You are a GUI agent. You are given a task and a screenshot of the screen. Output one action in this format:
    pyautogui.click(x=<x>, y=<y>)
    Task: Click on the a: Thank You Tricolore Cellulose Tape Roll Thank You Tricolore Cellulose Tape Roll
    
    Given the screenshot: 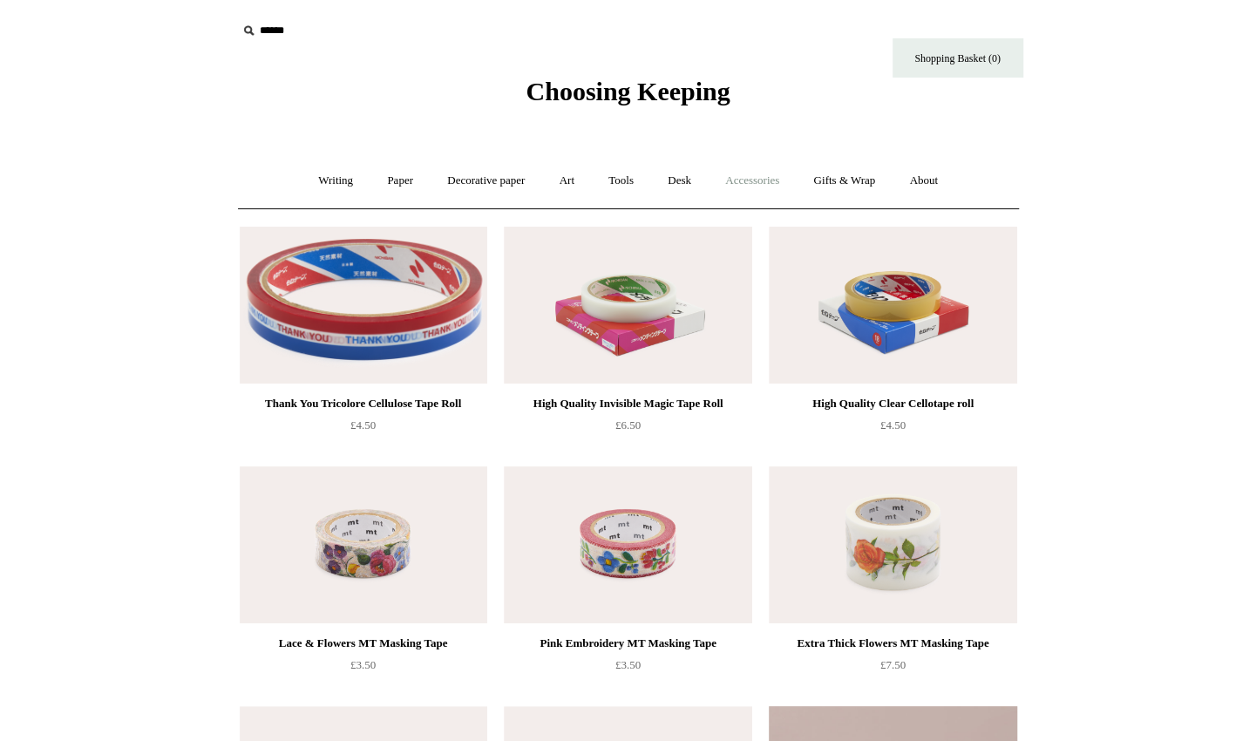 What is the action you would take?
    pyautogui.click(x=363, y=305)
    